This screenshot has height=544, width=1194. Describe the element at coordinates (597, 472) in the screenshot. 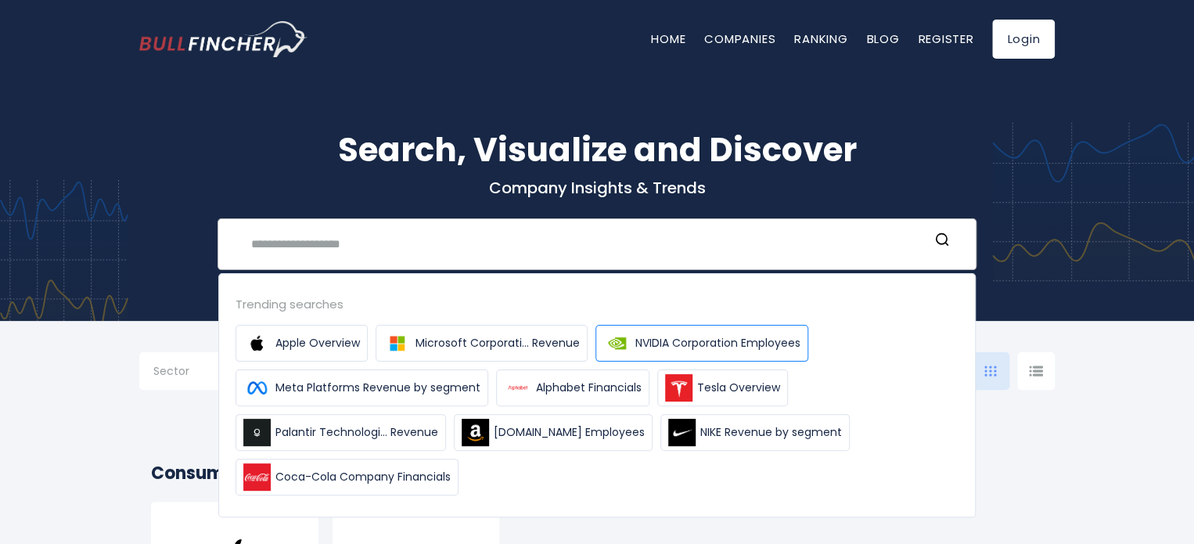

I see `h2: Consumer Electronics` at that location.